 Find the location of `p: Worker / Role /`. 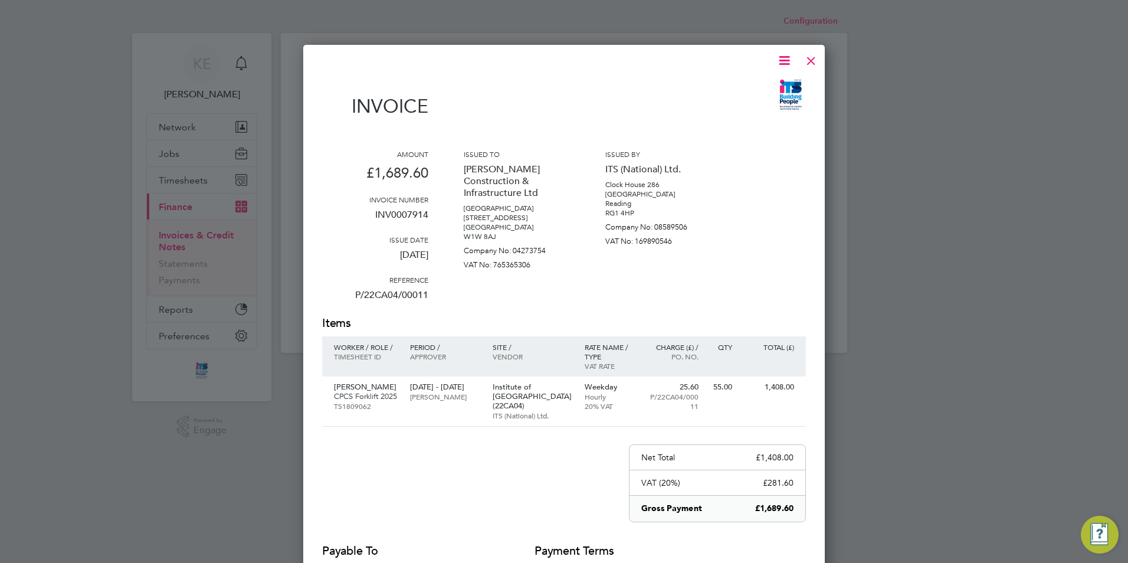

p: Worker / Role / is located at coordinates (366, 347).